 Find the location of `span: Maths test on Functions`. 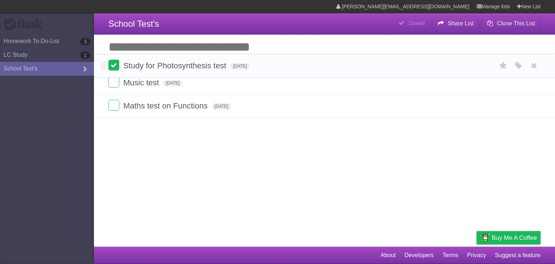

span: Maths test on Functions is located at coordinates (166, 105).